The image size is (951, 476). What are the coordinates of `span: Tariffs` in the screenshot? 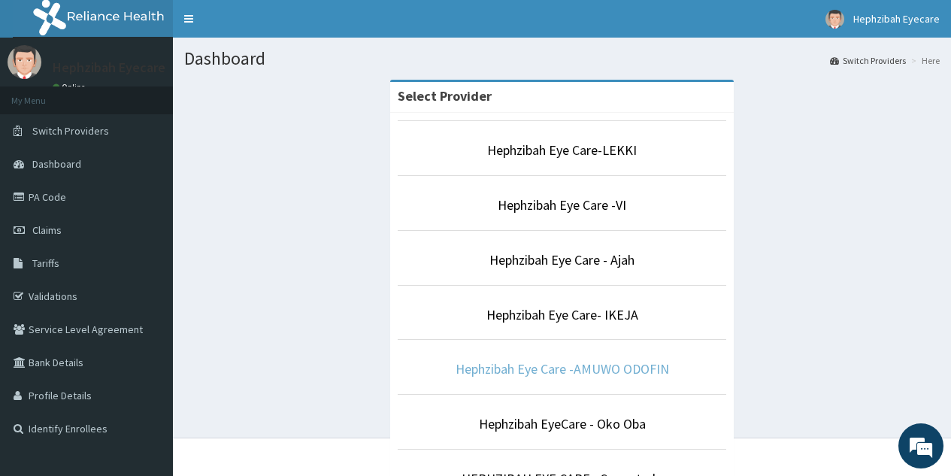 It's located at (46, 263).